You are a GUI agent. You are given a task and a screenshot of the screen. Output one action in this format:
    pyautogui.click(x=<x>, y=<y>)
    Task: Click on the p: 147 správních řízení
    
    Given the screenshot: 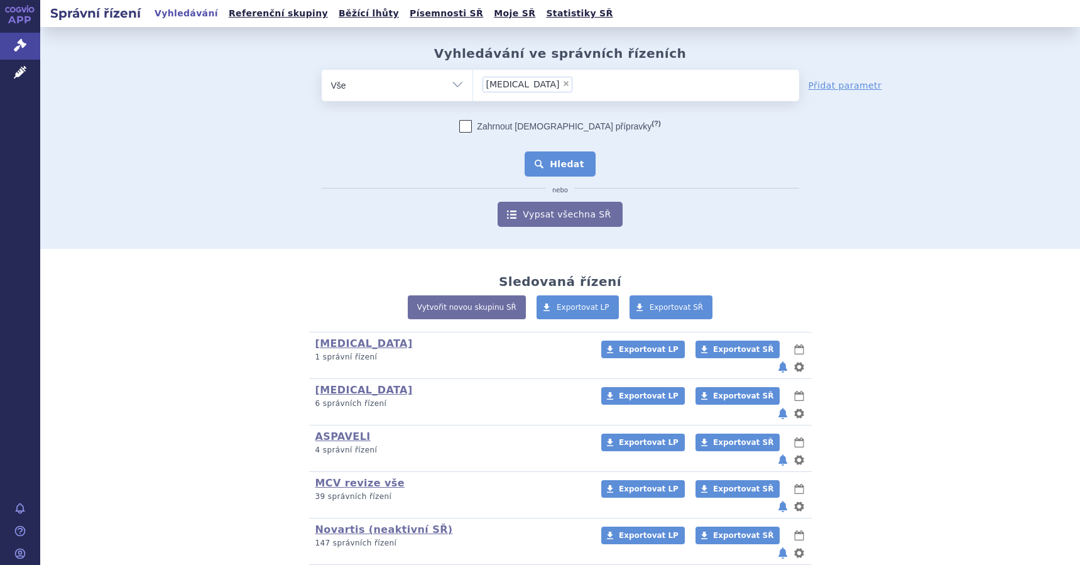 What is the action you would take?
    pyautogui.click(x=450, y=543)
    